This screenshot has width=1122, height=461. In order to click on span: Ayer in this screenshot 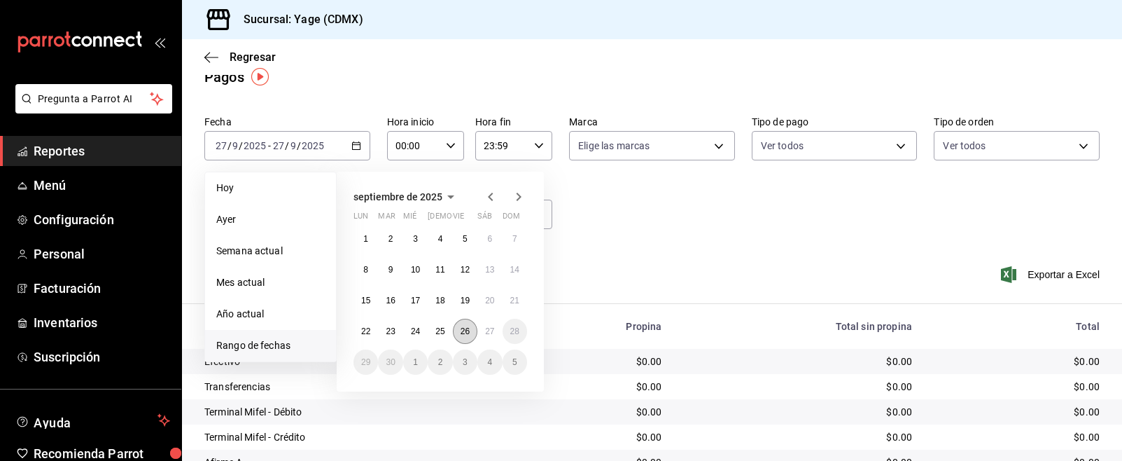, I will do `click(270, 219)`.